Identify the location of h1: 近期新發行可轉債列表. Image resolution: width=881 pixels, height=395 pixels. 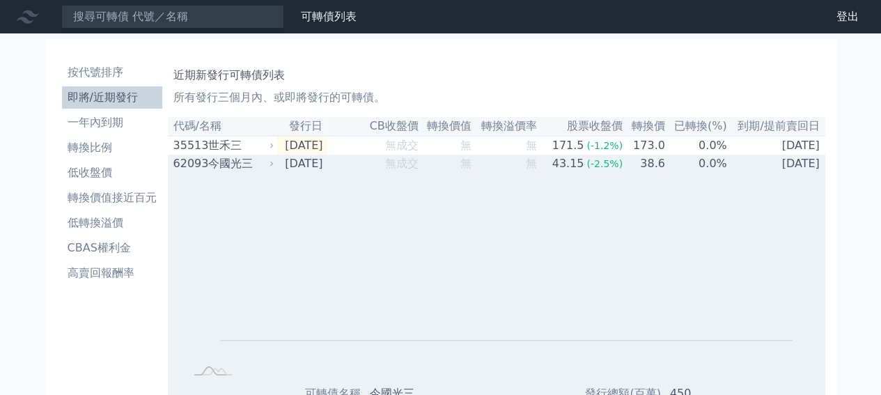
(497, 75).